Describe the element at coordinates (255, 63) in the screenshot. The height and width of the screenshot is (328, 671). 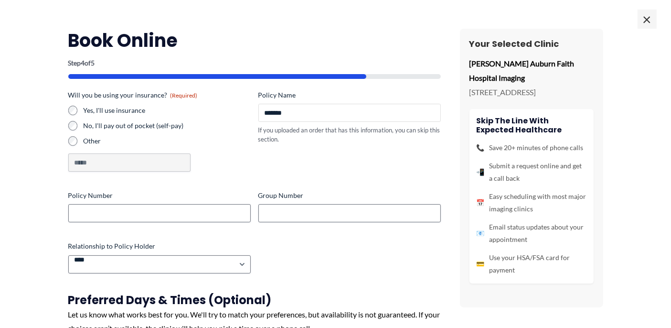
I see `p: Step of` at that location.